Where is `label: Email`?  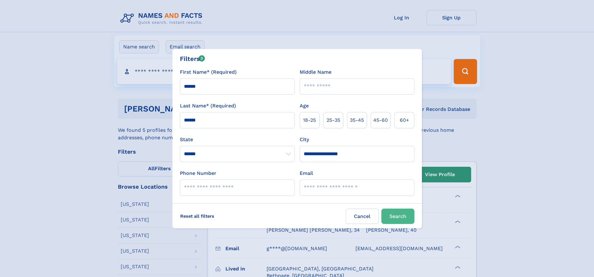 label: Email is located at coordinates (306, 173).